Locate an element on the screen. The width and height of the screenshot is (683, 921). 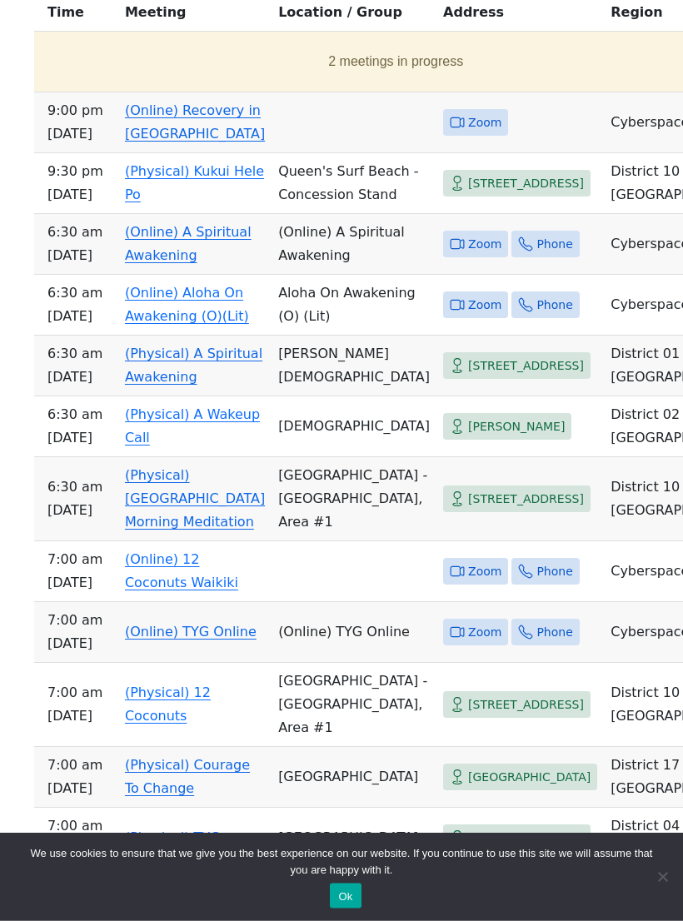
a: (Physical) Kukui Hele Po is located at coordinates (194, 183).